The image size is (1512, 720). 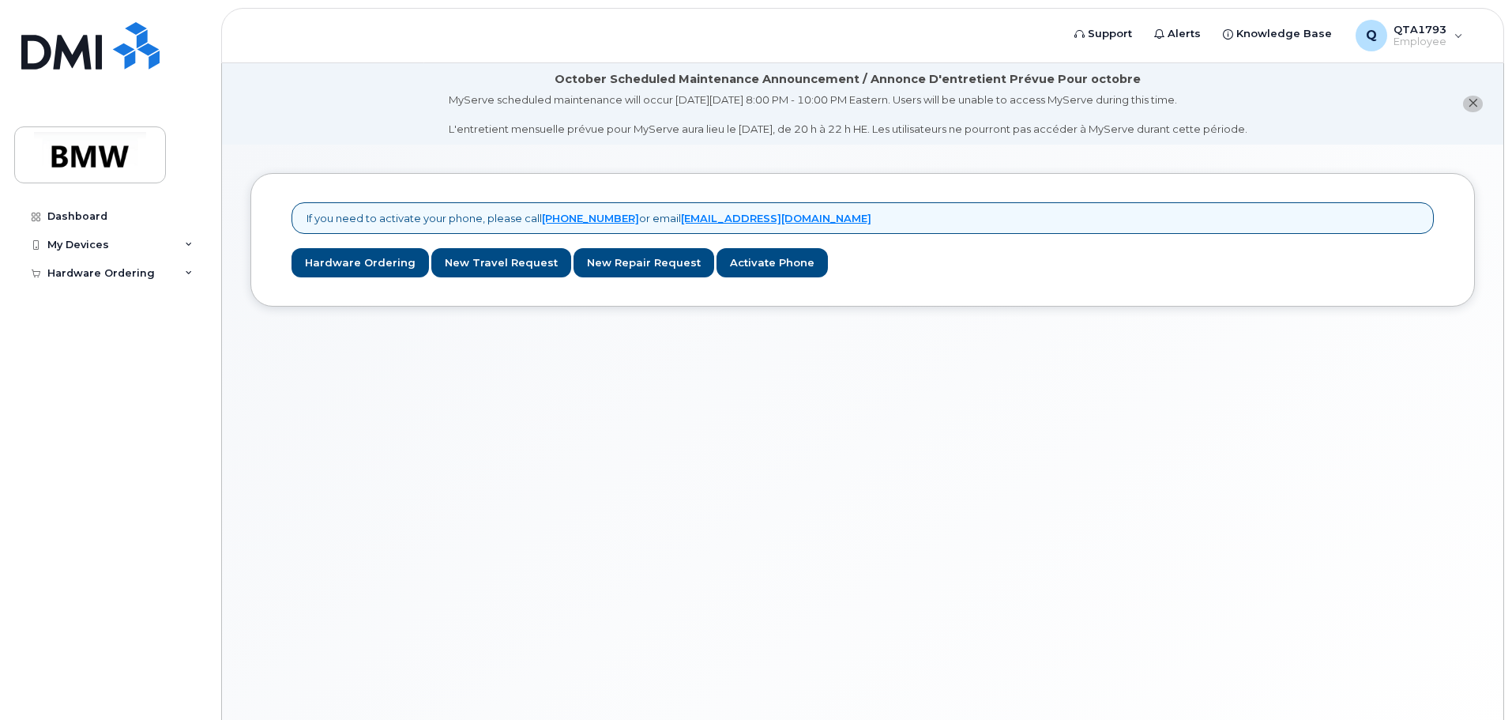 What do you see at coordinates (501, 262) in the screenshot?
I see `a: New Travel Request` at bounding box center [501, 262].